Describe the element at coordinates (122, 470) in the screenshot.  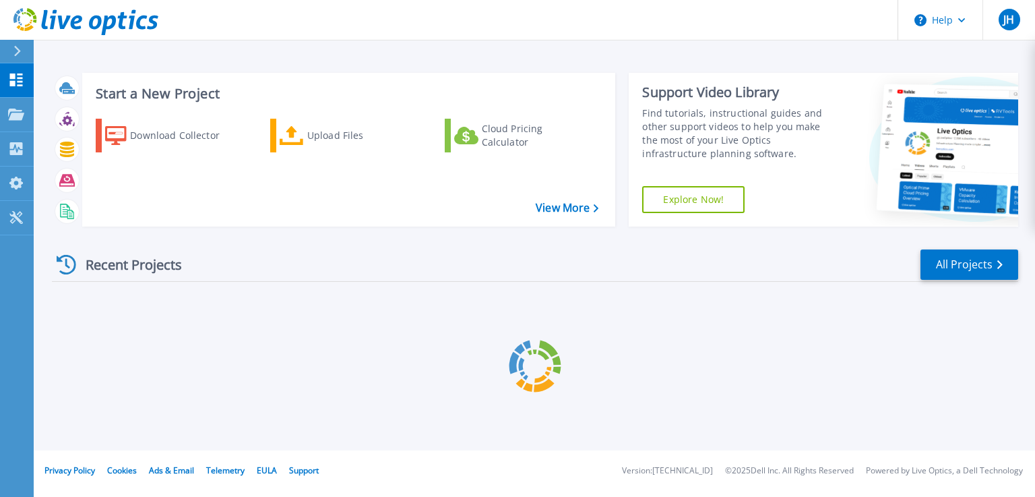
I see `a: Cookies` at that location.